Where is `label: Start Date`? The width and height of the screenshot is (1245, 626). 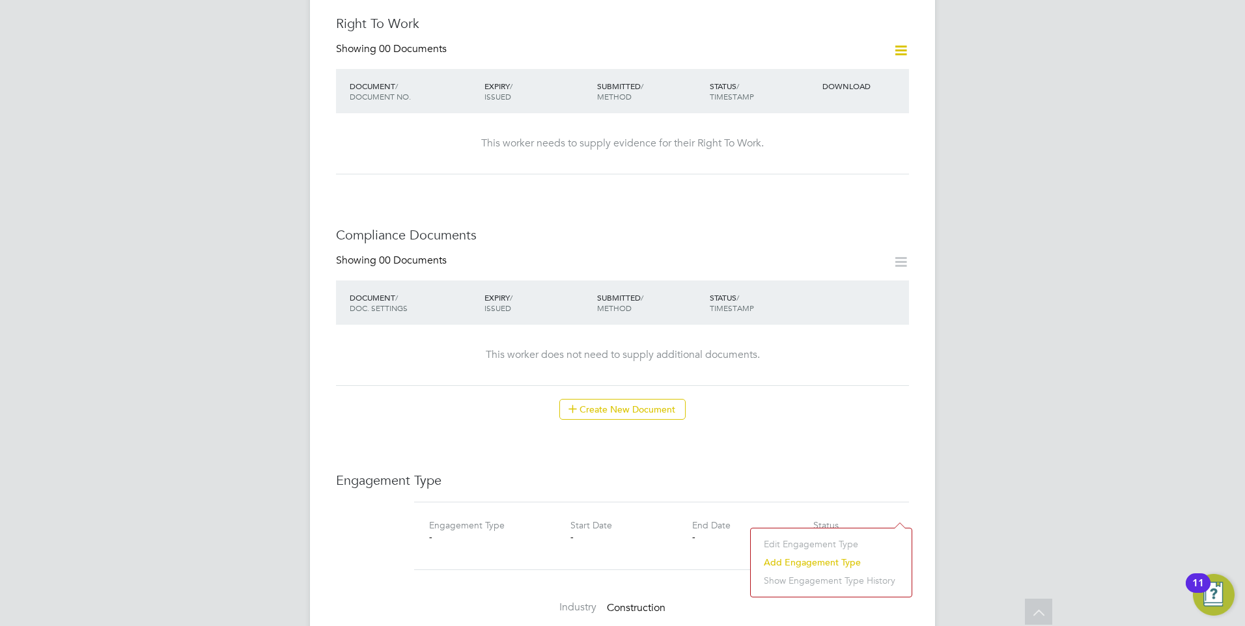 label: Start Date is located at coordinates (591, 525).